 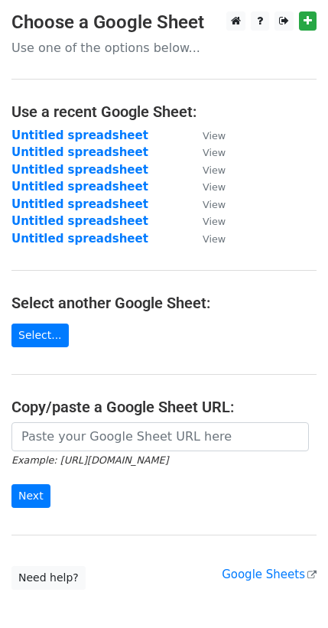 What do you see at coordinates (269, 574) in the screenshot?
I see `a: Google Sheets` at bounding box center [269, 574].